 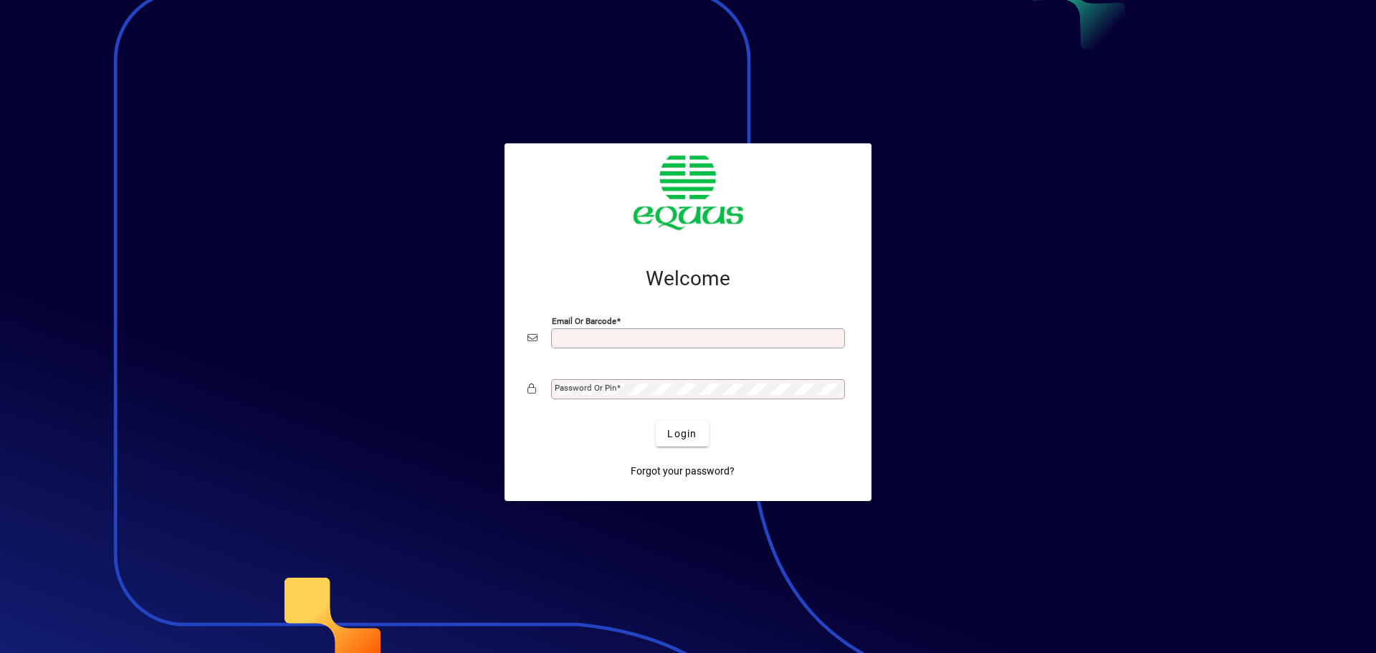 What do you see at coordinates (584, 321) in the screenshot?
I see `mat-label: Email or Barcode` at bounding box center [584, 321].